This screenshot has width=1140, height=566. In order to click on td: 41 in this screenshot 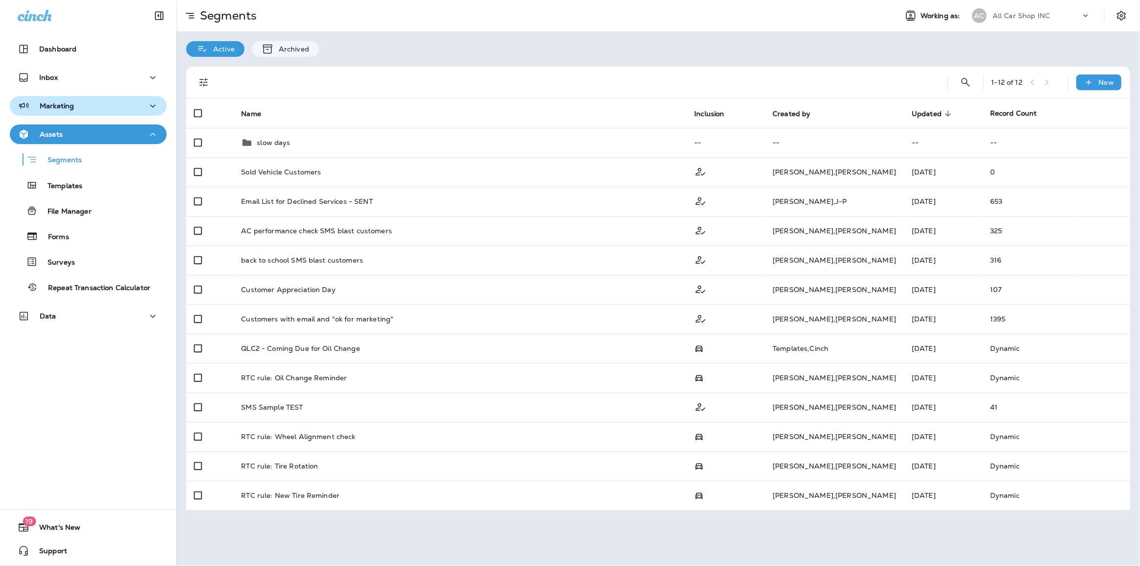, I will do `click(1056, 407)`.